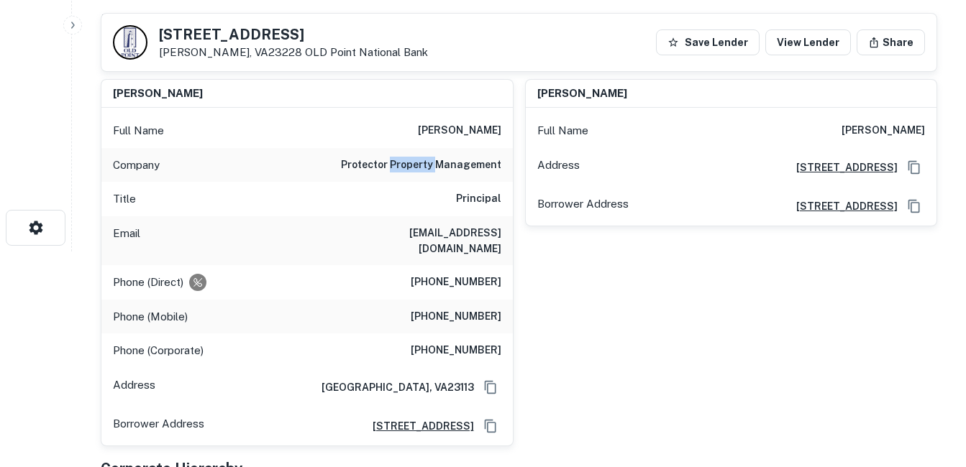 This screenshot has height=467, width=966. What do you see at coordinates (198, 283) in the screenshot?
I see `div: Requests to not be contacted at this number` at bounding box center [198, 283].